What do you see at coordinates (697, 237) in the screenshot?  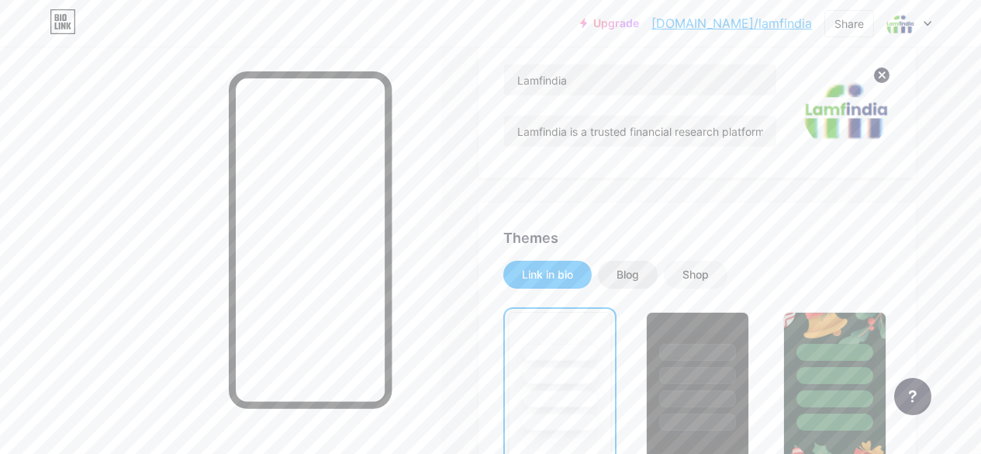 I see `div: Themes` at bounding box center [697, 237].